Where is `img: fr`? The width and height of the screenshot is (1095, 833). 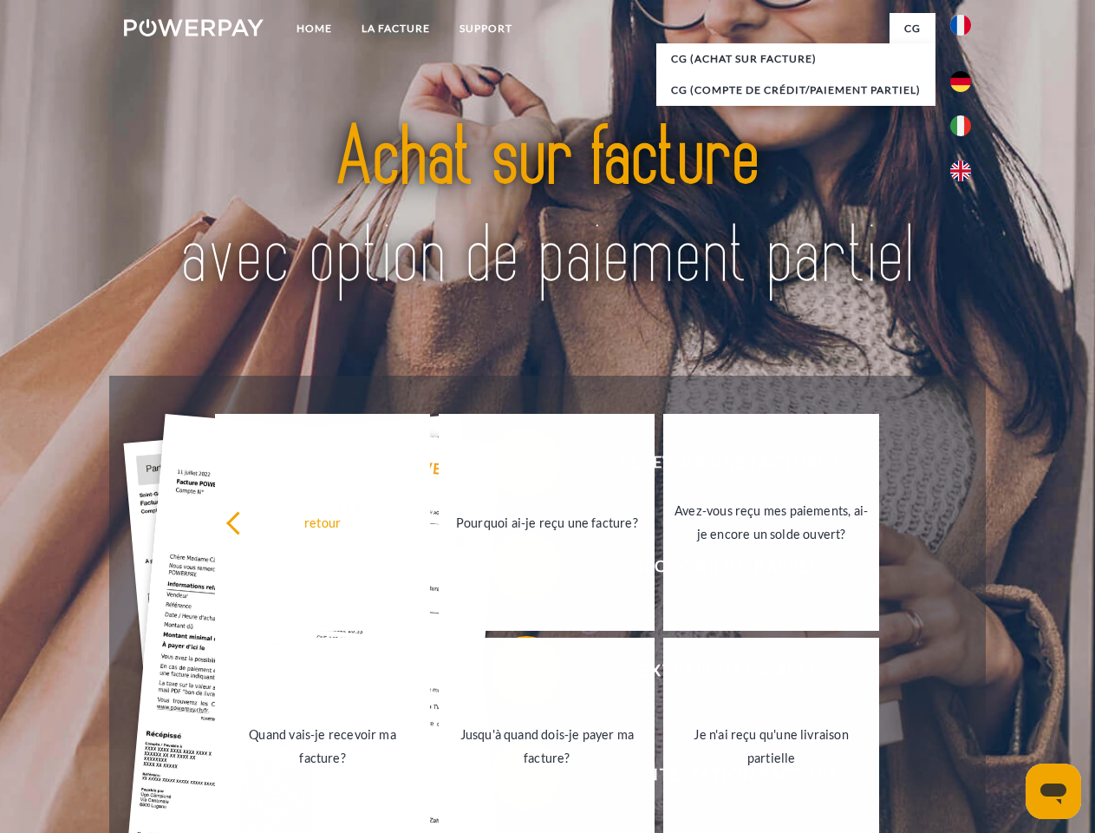
img: fr is located at coordinates (961, 25).